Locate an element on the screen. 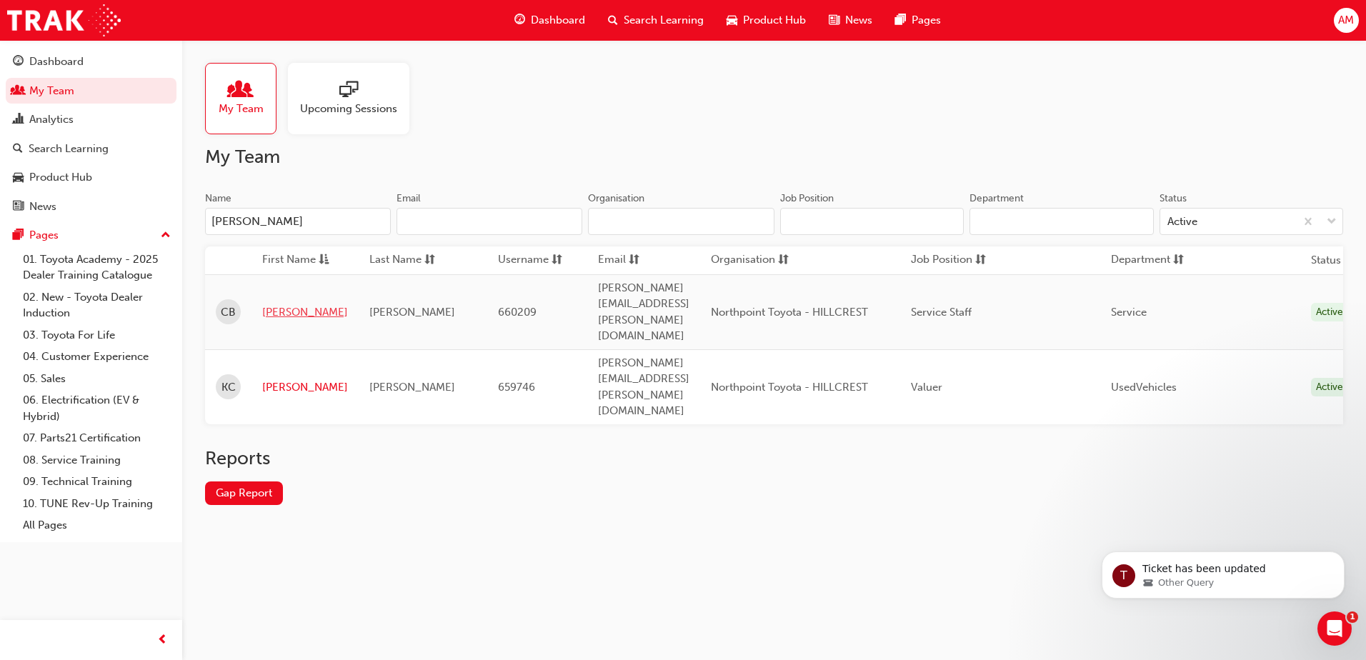  a: 07. Parts21 Certification is located at coordinates (96, 438).